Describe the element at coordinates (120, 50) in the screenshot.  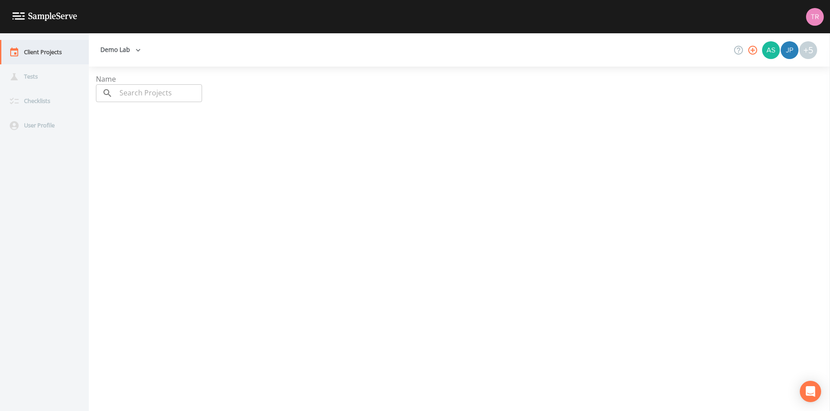
I see `button: Demo Lab` at that location.